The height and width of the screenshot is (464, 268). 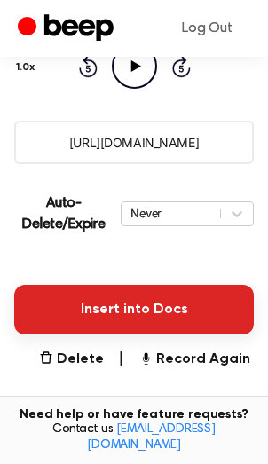 I want to click on p: Auto-Delete/Expire, so click(x=64, y=214).